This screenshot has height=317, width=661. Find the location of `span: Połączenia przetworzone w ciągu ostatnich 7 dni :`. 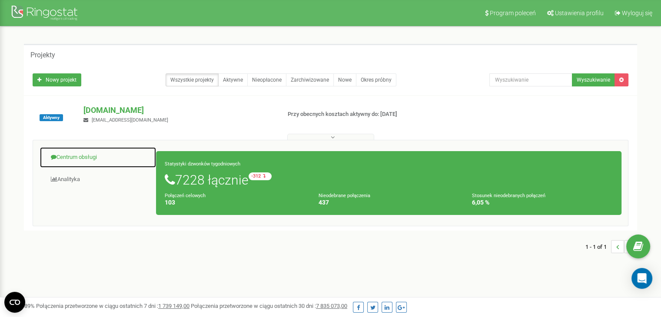

span: Połączenia przetworzone w ciągu ostatnich 7 dni : is located at coordinates (112, 306).